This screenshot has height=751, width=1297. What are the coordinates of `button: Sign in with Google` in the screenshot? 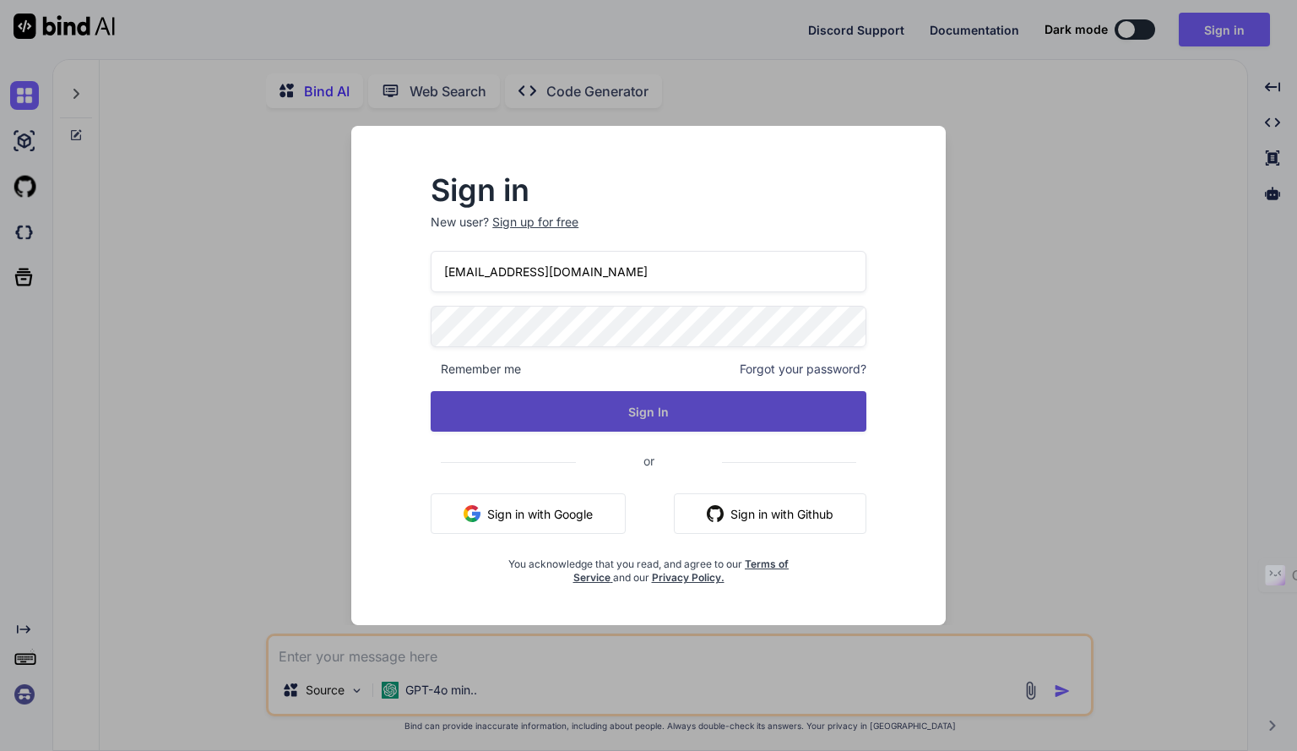 It's located at (528, 513).